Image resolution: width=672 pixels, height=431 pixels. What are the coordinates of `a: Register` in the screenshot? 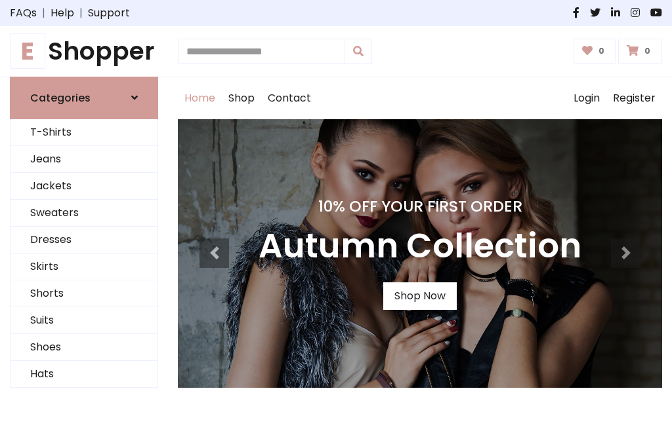 It's located at (633, 98).